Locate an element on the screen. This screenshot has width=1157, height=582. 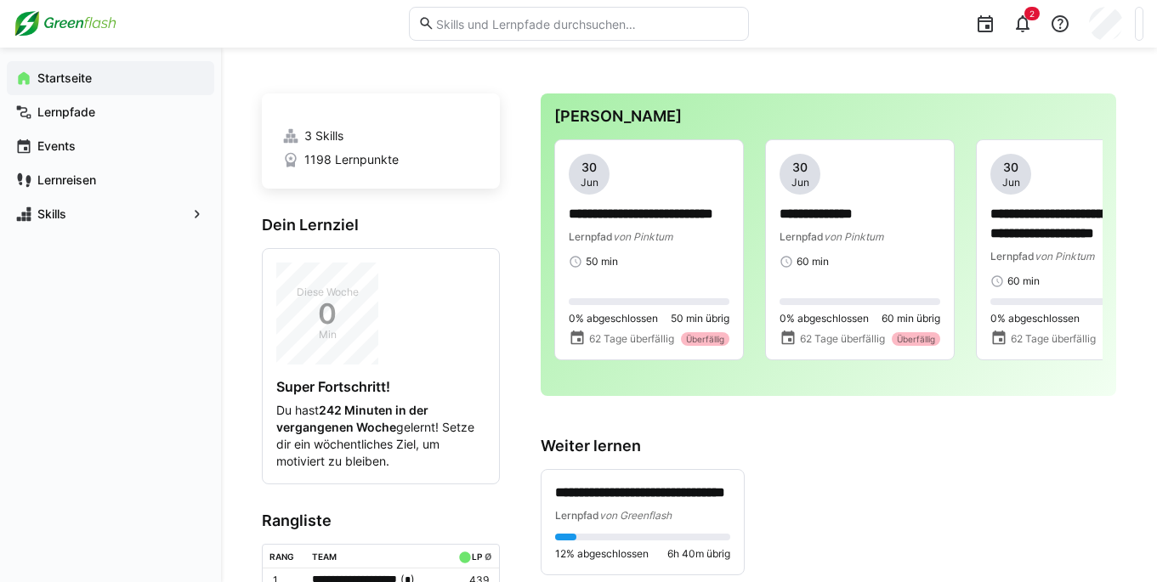
h3: Rangliste is located at coordinates (381, 521).